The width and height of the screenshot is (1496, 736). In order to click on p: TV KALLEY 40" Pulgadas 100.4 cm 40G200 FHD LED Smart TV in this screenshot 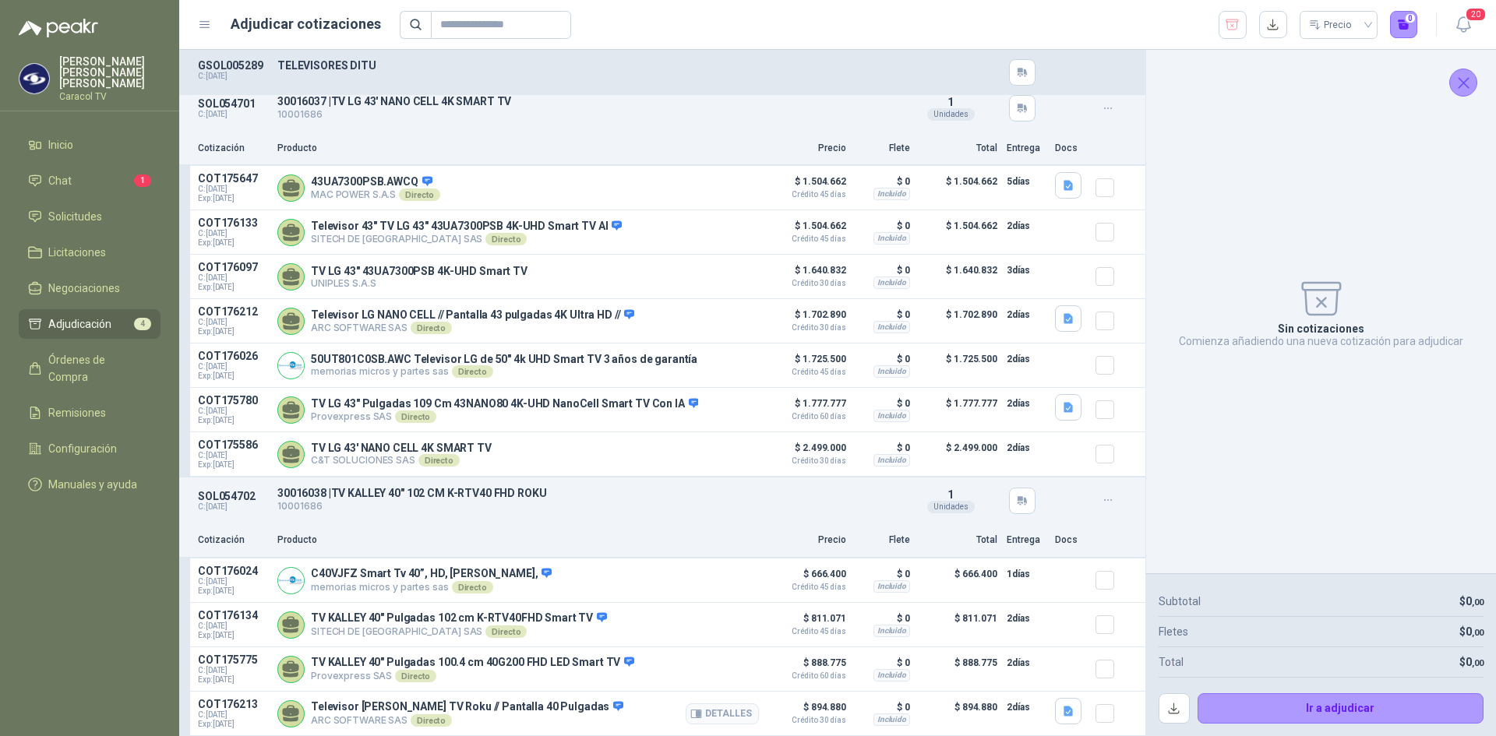, I will do `click(472, 663)`.